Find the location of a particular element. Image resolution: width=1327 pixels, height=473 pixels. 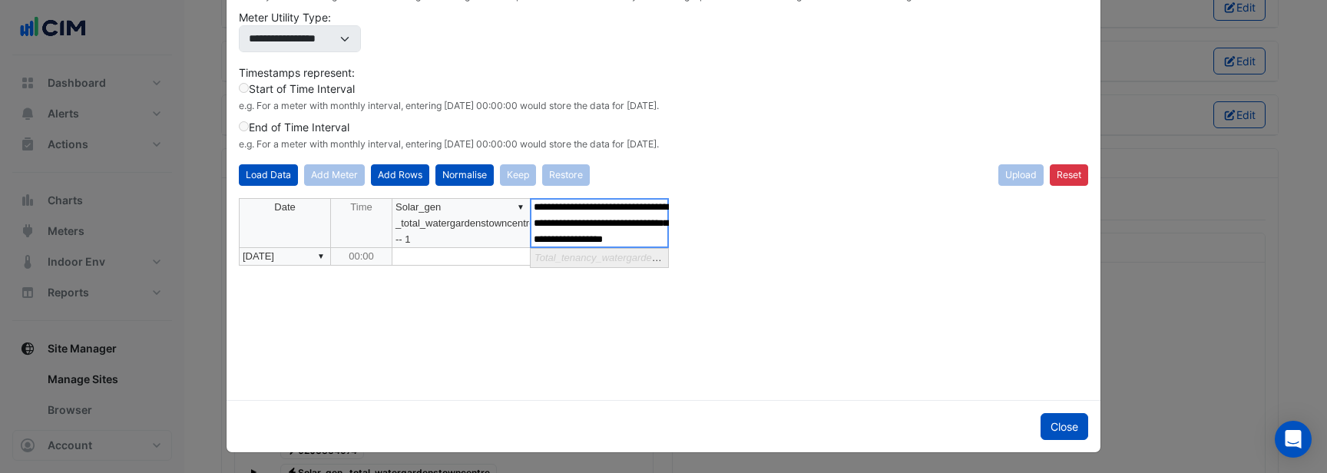

td: 00:00 is located at coordinates (362, 257).